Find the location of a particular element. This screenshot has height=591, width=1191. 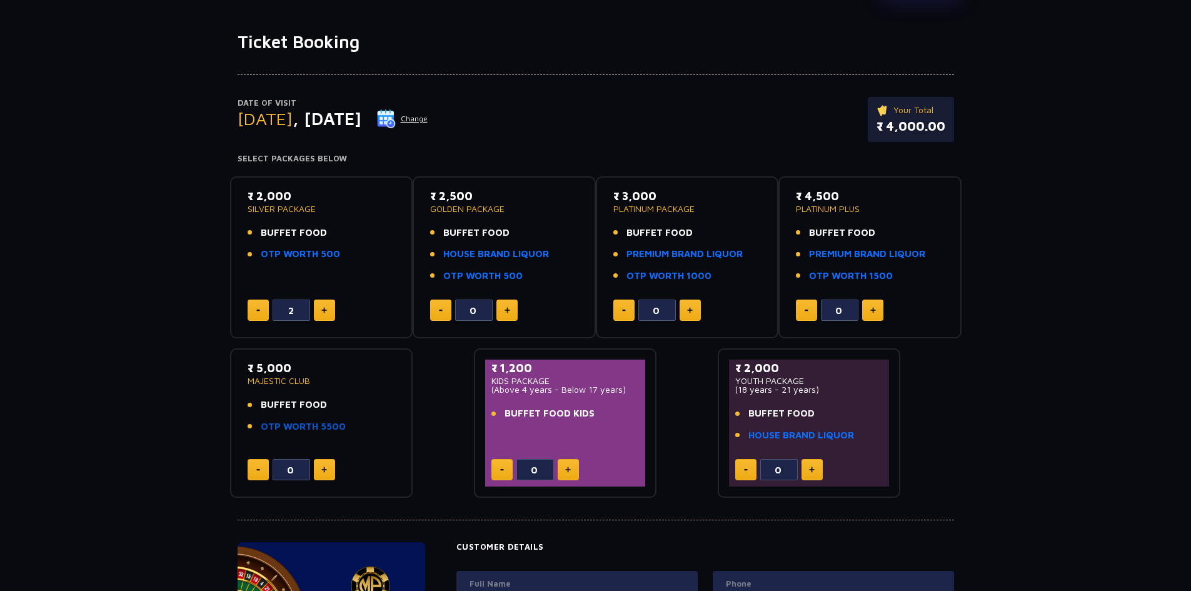

p: ₹ 3,000 is located at coordinates (687, 196).